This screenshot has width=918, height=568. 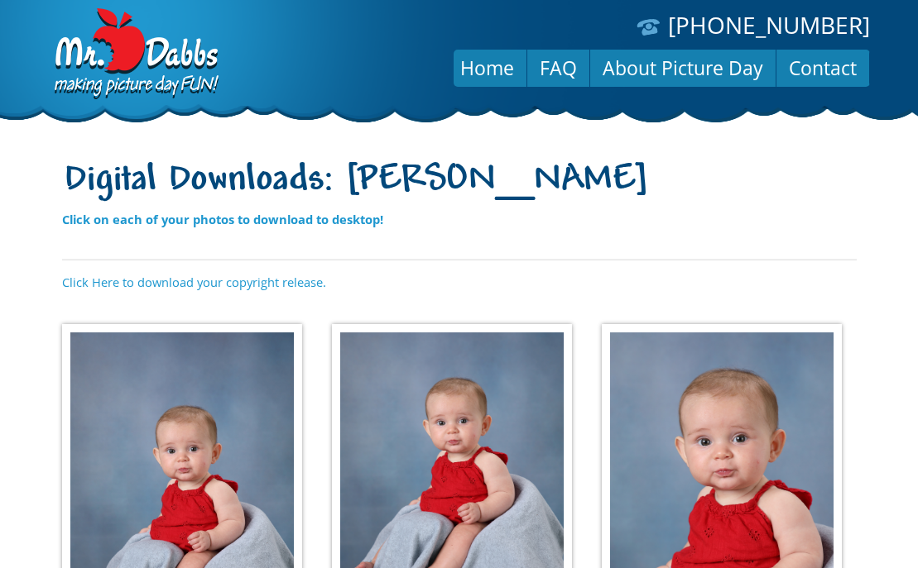 I want to click on strong: Click on each of your photos to download to desktop!, so click(x=223, y=219).